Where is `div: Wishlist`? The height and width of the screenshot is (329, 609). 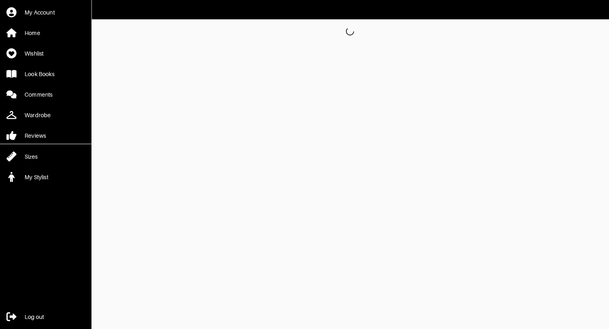 div: Wishlist is located at coordinates (34, 54).